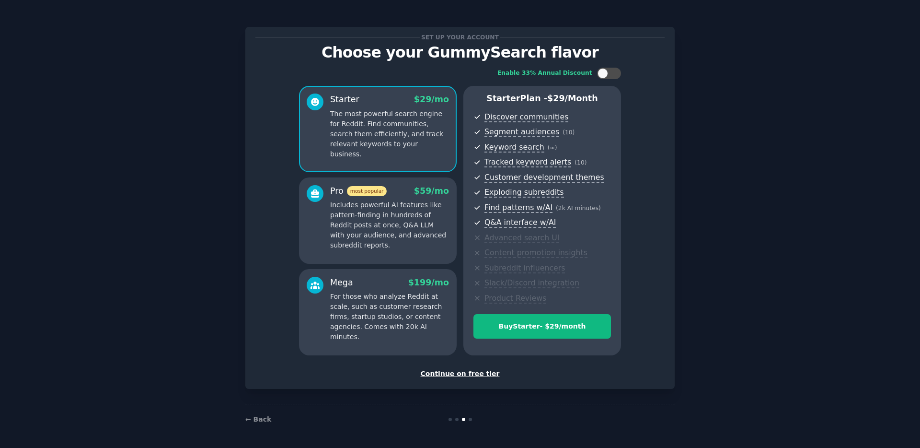  Describe the element at coordinates (525, 268) in the screenshot. I see `span: Subreddit influencers` at that location.